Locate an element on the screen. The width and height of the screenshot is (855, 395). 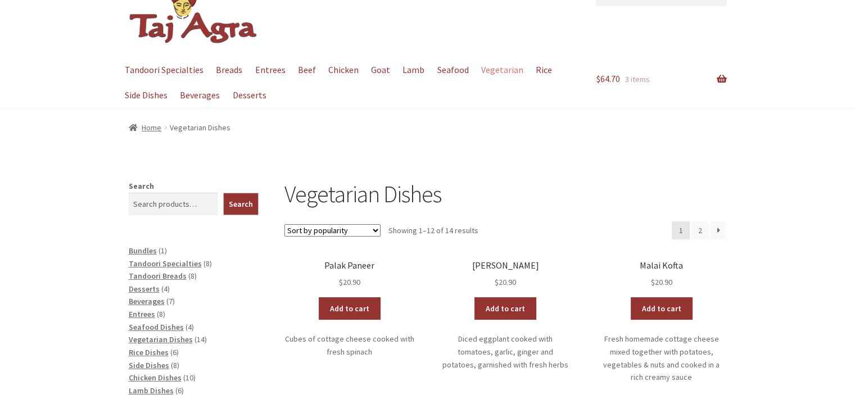
a: Page 2 is located at coordinates (700, 230).